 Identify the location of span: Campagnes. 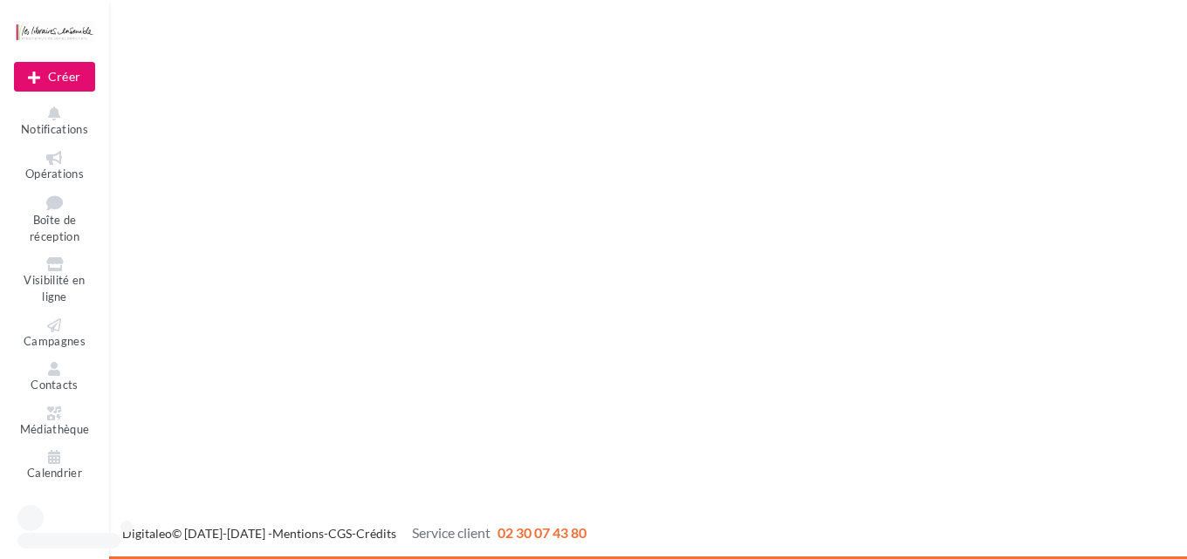
(54, 341).